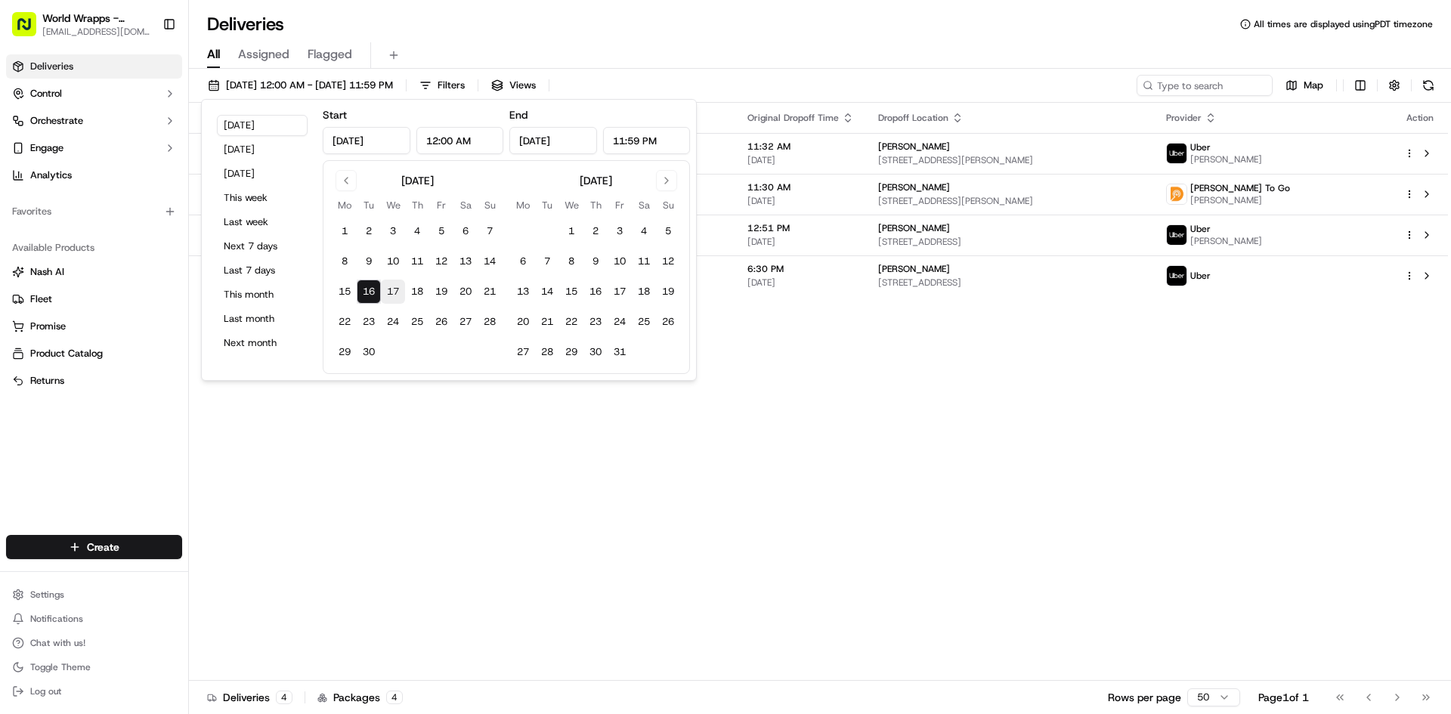 The image size is (1451, 714). I want to click on span: Views, so click(522, 85).